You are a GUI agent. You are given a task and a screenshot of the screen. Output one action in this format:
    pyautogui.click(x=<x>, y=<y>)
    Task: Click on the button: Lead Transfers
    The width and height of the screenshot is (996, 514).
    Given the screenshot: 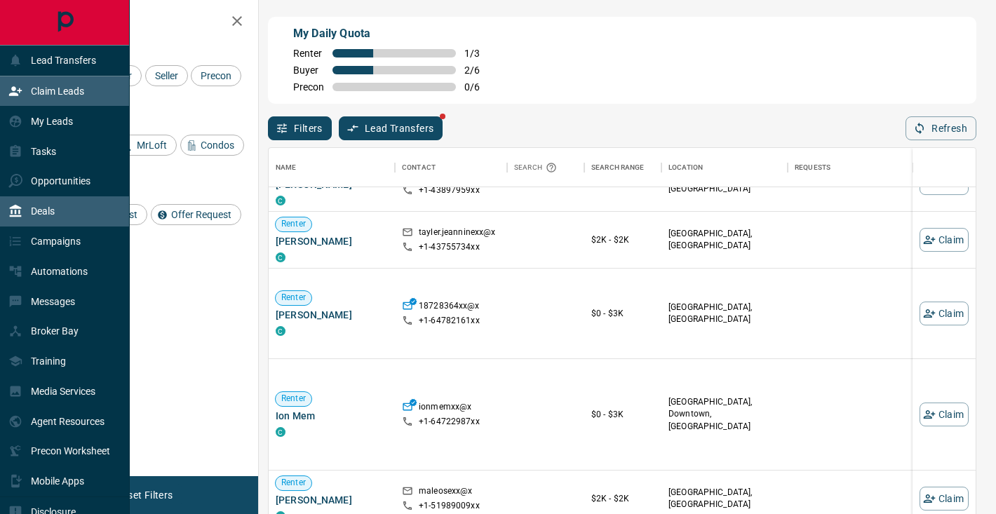 What is the action you would take?
    pyautogui.click(x=391, y=128)
    